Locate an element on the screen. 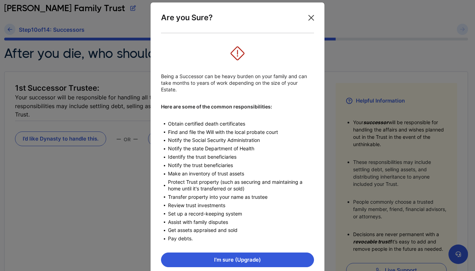 The image size is (475, 271). button: I’m sure (Upgrade) is located at coordinates (237, 260).